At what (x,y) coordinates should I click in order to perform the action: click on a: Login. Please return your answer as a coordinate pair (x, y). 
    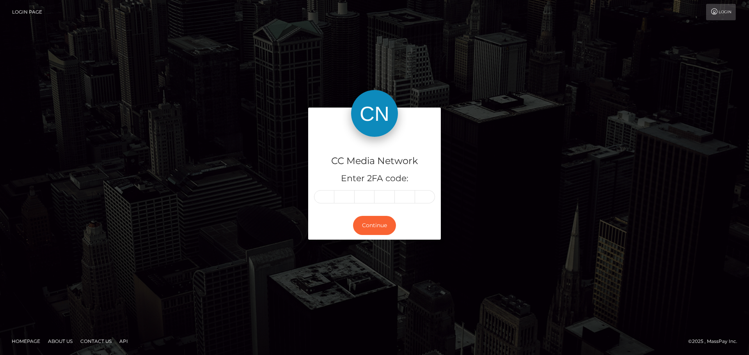
    Looking at the image, I should click on (721, 12).